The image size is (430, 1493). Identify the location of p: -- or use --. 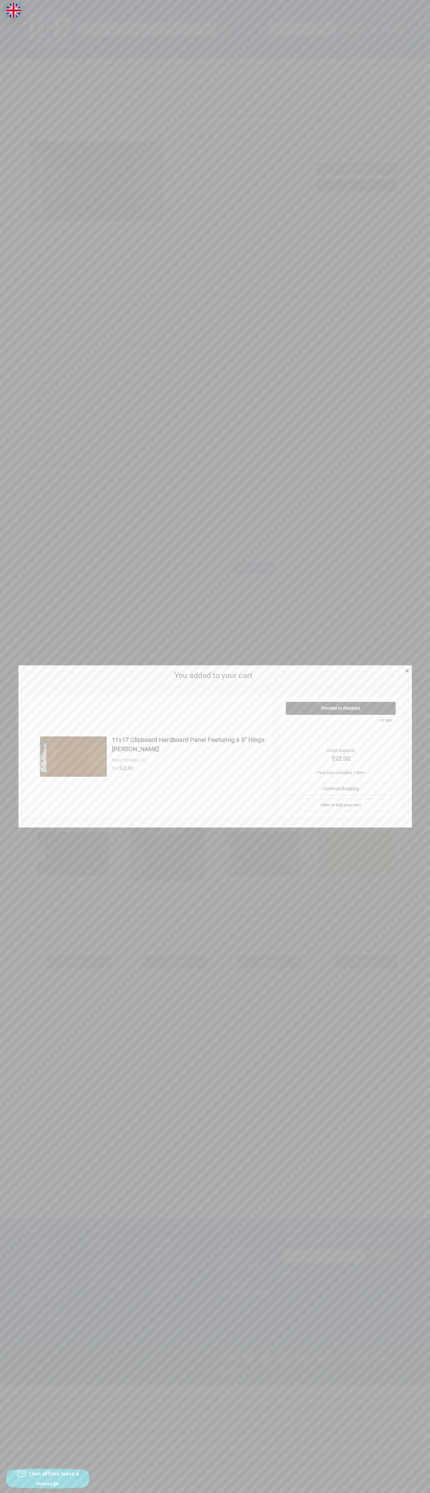
(340, 720).